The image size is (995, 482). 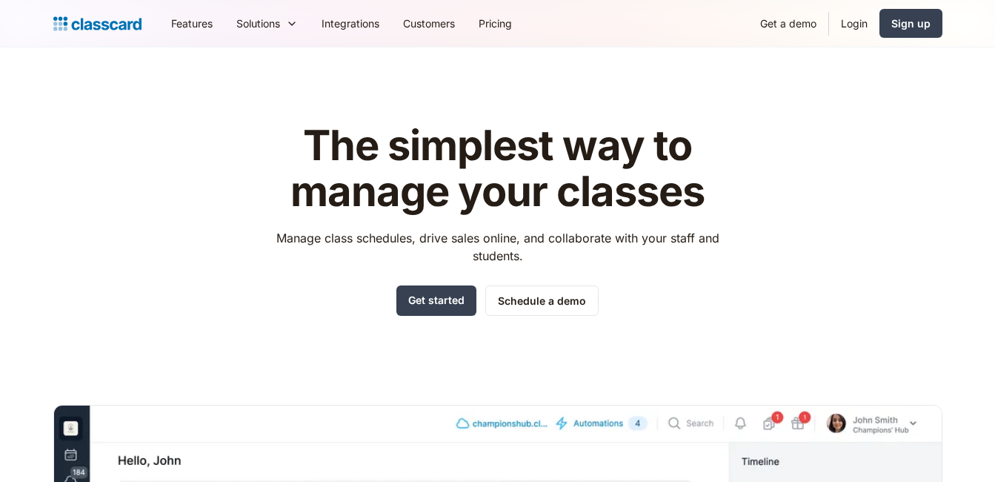 I want to click on a: Schedule a demo, so click(x=542, y=300).